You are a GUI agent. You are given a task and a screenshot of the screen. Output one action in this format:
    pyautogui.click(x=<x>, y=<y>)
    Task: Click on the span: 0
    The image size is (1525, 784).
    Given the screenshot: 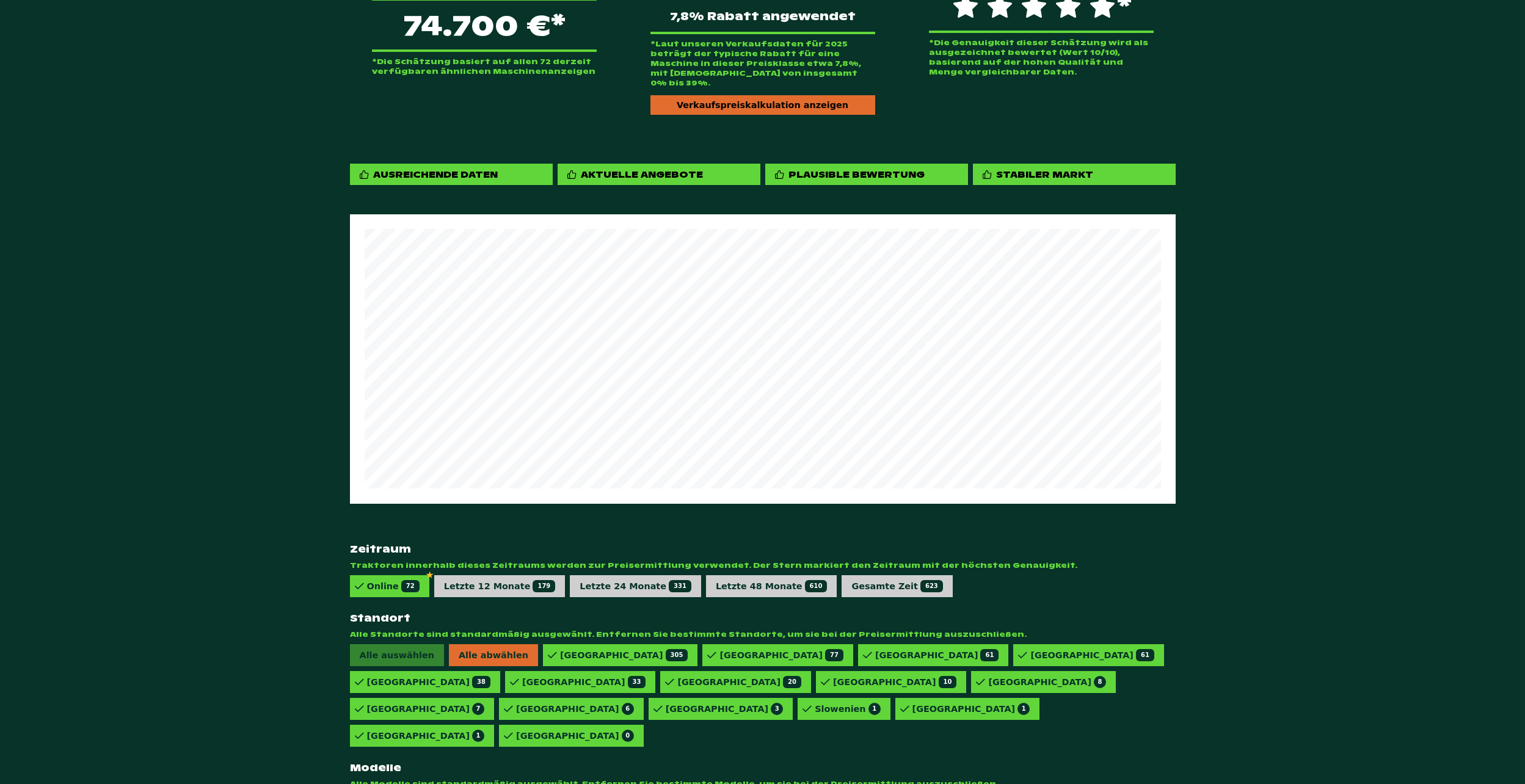 What is the action you would take?
    pyautogui.click(x=627, y=735)
    